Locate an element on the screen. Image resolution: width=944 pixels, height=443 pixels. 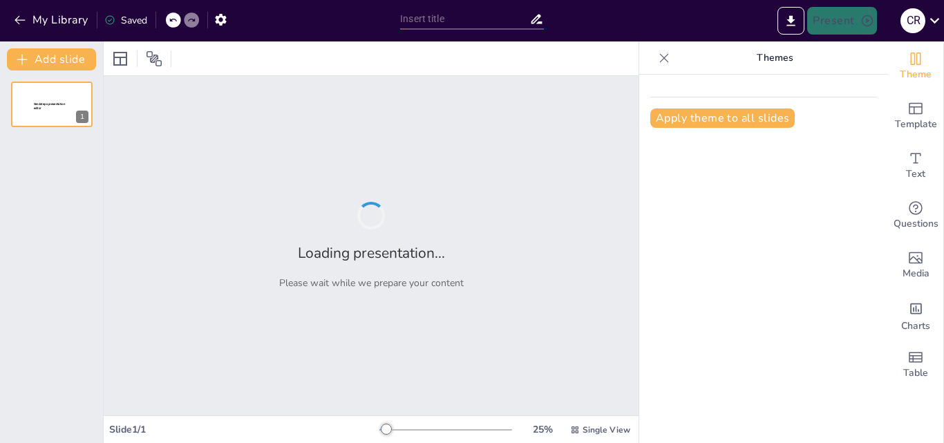
div: C R is located at coordinates (913, 21).